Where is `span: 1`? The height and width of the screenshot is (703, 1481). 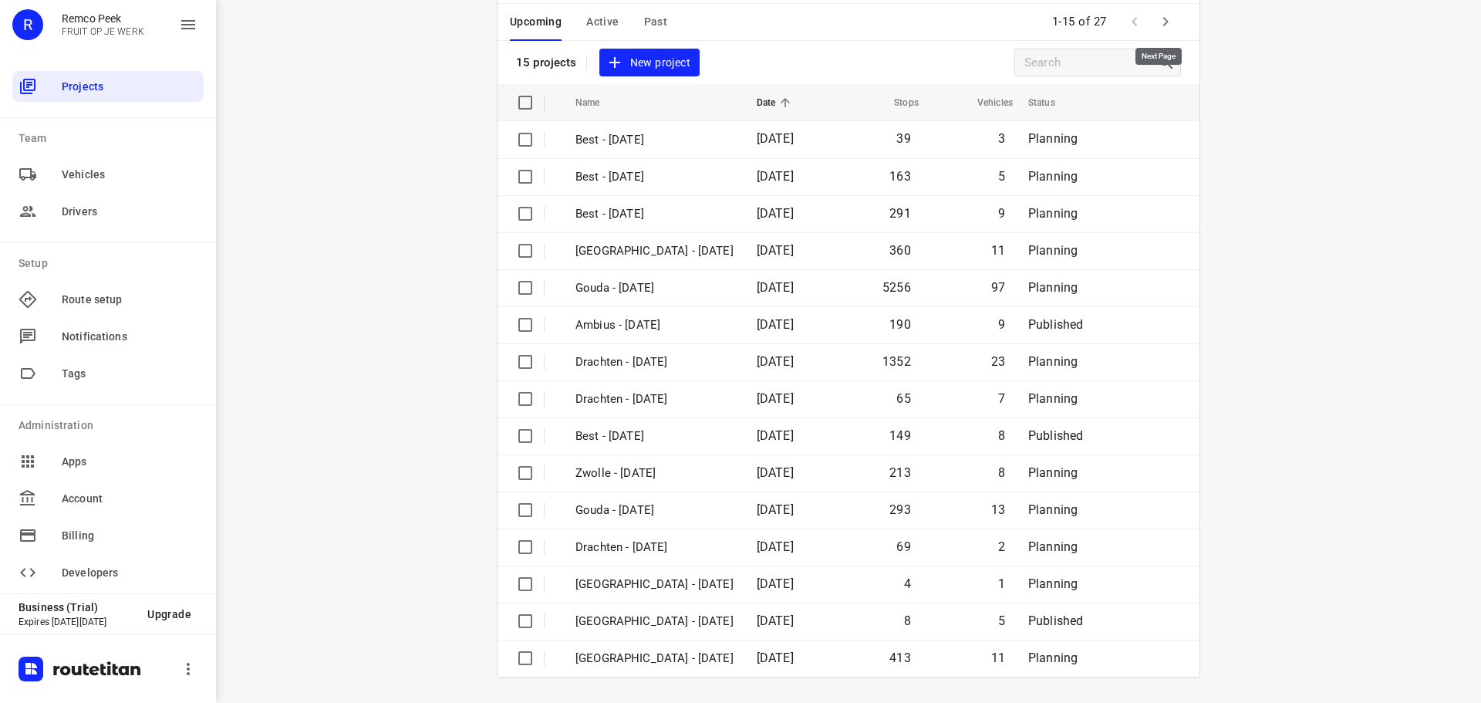 span: 1 is located at coordinates (1001, 583).